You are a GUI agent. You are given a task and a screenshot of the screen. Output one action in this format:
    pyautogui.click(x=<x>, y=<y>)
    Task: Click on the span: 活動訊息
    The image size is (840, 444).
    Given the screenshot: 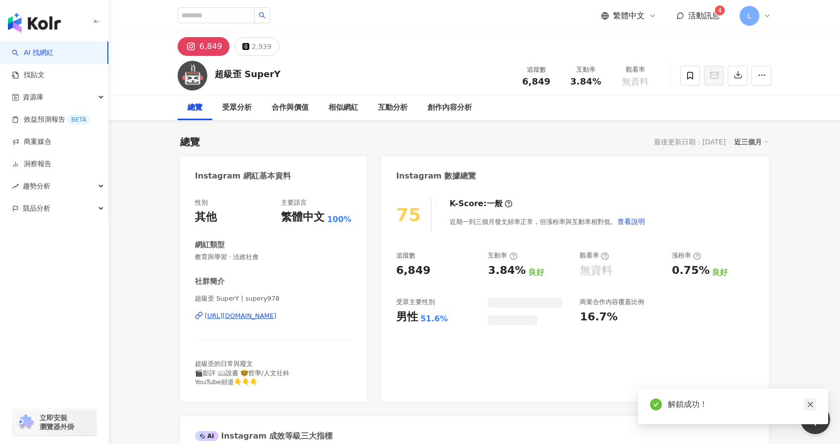 What is the action you would take?
    pyautogui.click(x=704, y=15)
    